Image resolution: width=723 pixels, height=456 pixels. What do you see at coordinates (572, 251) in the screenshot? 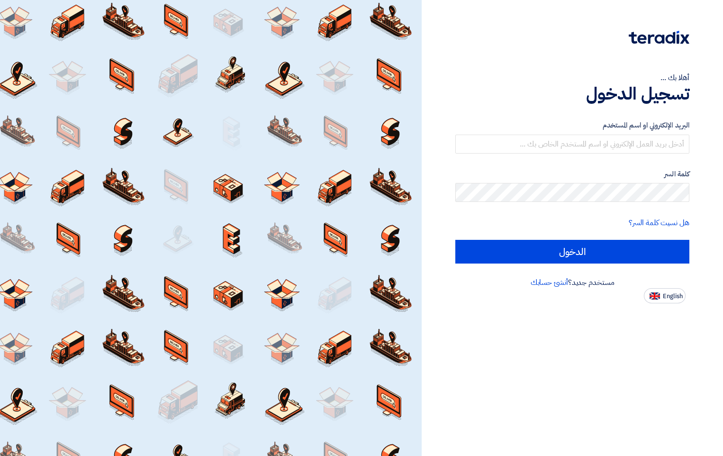
I see `input: الدخول` at bounding box center [572, 251].